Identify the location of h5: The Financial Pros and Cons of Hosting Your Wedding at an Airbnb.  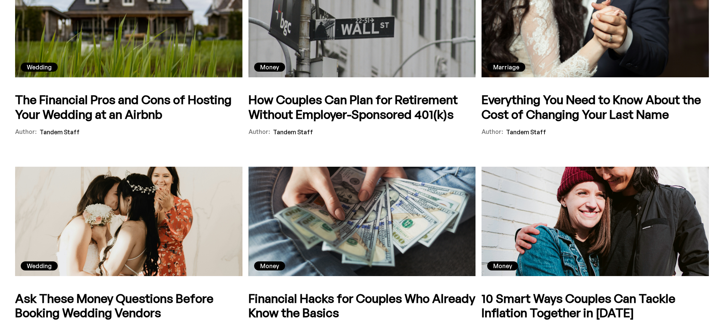
(129, 107).